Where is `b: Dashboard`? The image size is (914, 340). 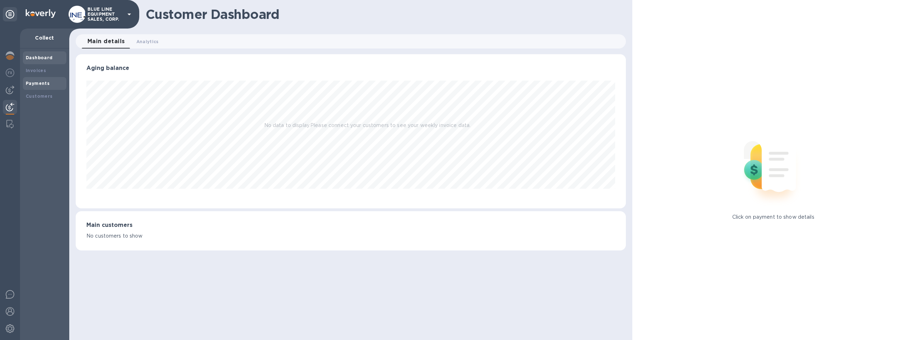
b: Dashboard is located at coordinates (39, 57).